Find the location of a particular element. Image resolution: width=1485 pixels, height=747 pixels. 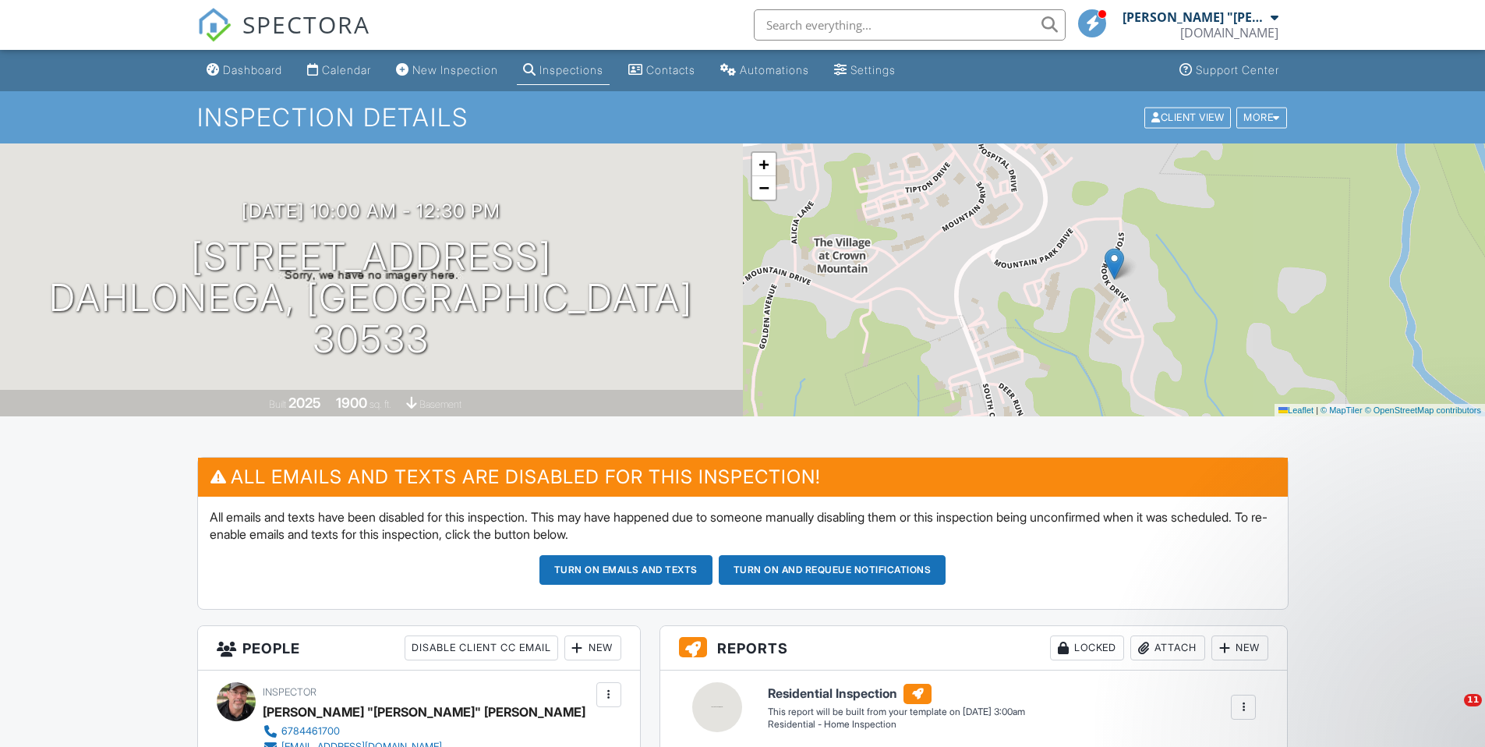

div: More is located at coordinates (1261, 117).